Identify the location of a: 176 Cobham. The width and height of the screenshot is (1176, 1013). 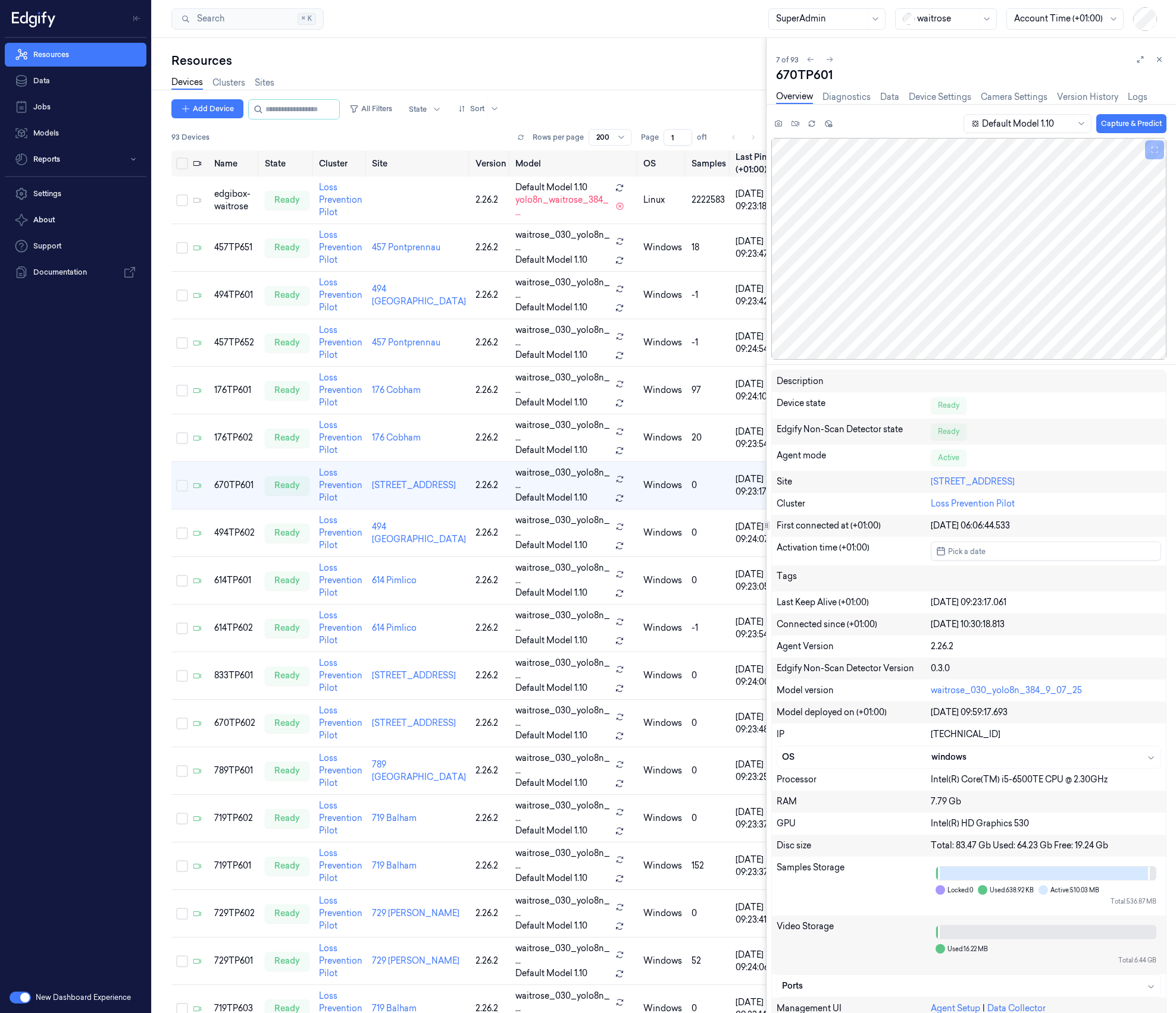
(397, 390).